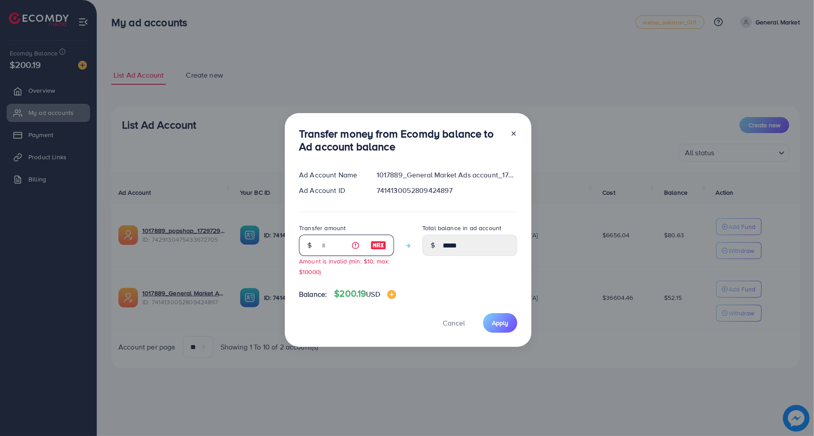 The width and height of the screenshot is (814, 436). I want to click on div: Ad Account ID, so click(331, 190).